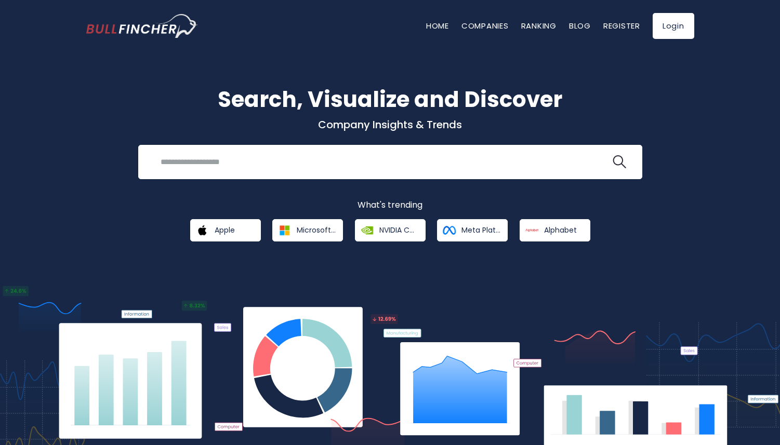  What do you see at coordinates (539, 25) in the screenshot?
I see `a: Ranking` at bounding box center [539, 25].